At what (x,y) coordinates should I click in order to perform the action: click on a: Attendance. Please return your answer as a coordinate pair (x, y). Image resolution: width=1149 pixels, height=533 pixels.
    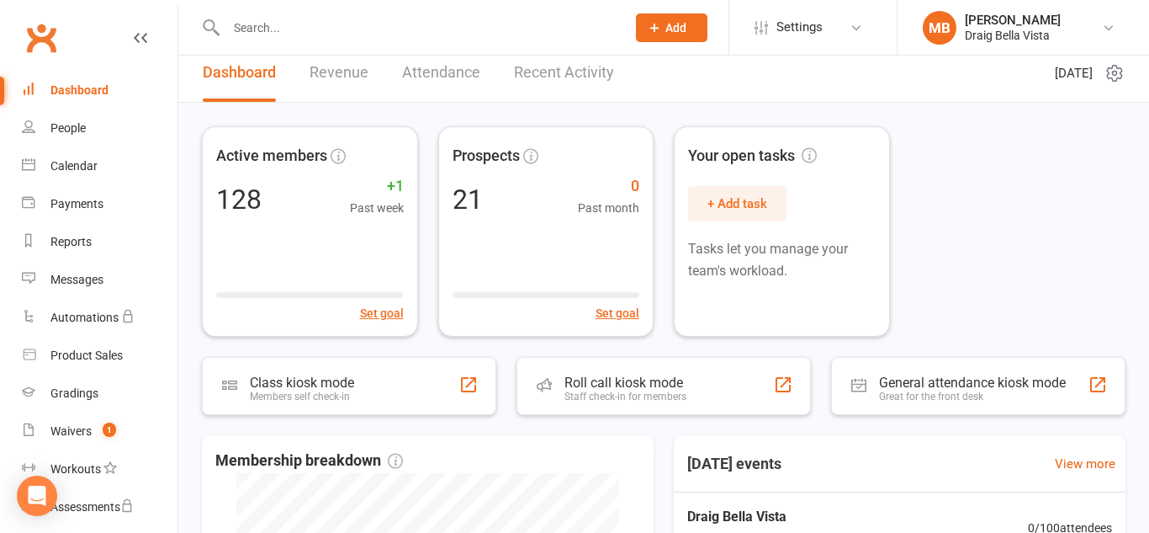
    Looking at the image, I should click on (441, 72).